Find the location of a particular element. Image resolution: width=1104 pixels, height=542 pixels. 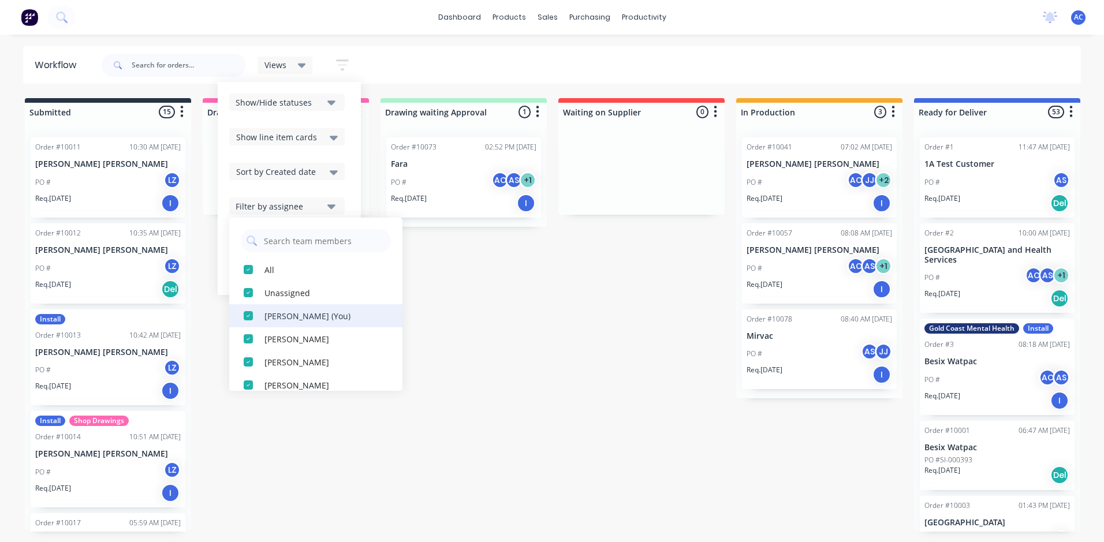

div: Order #10011 is located at coordinates (58, 147).